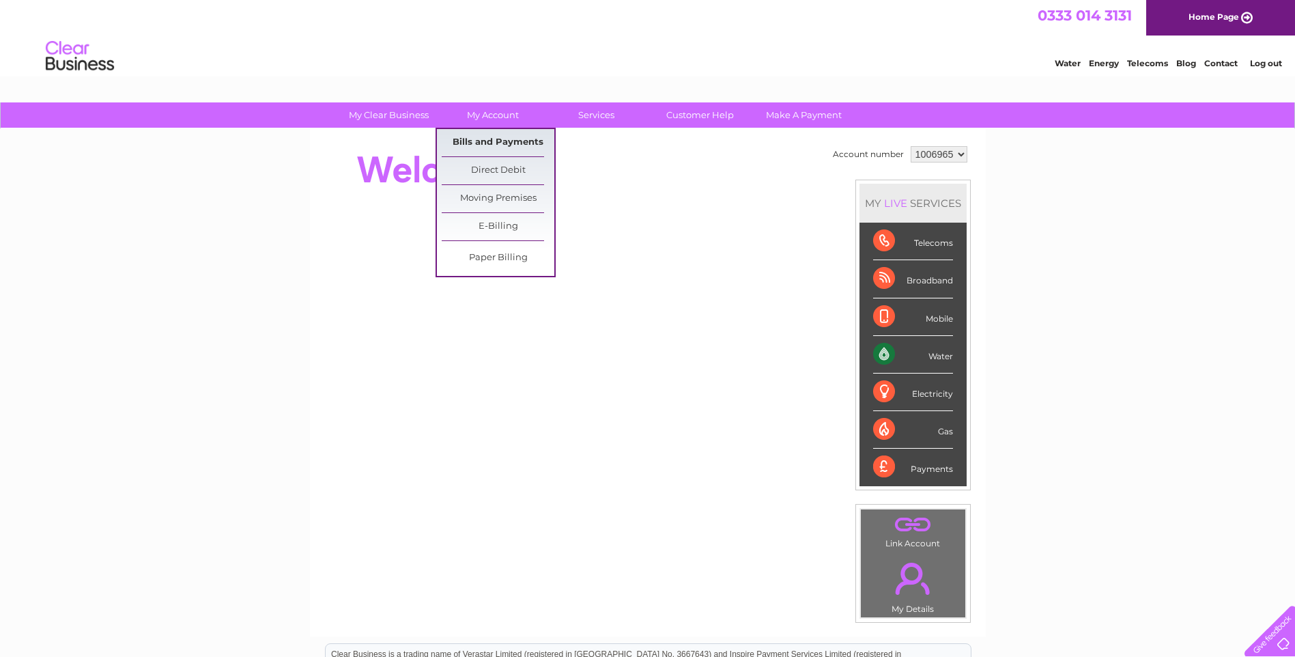 This screenshot has width=1295, height=657. What do you see at coordinates (803, 115) in the screenshot?
I see `a: Make A Payment` at bounding box center [803, 115].